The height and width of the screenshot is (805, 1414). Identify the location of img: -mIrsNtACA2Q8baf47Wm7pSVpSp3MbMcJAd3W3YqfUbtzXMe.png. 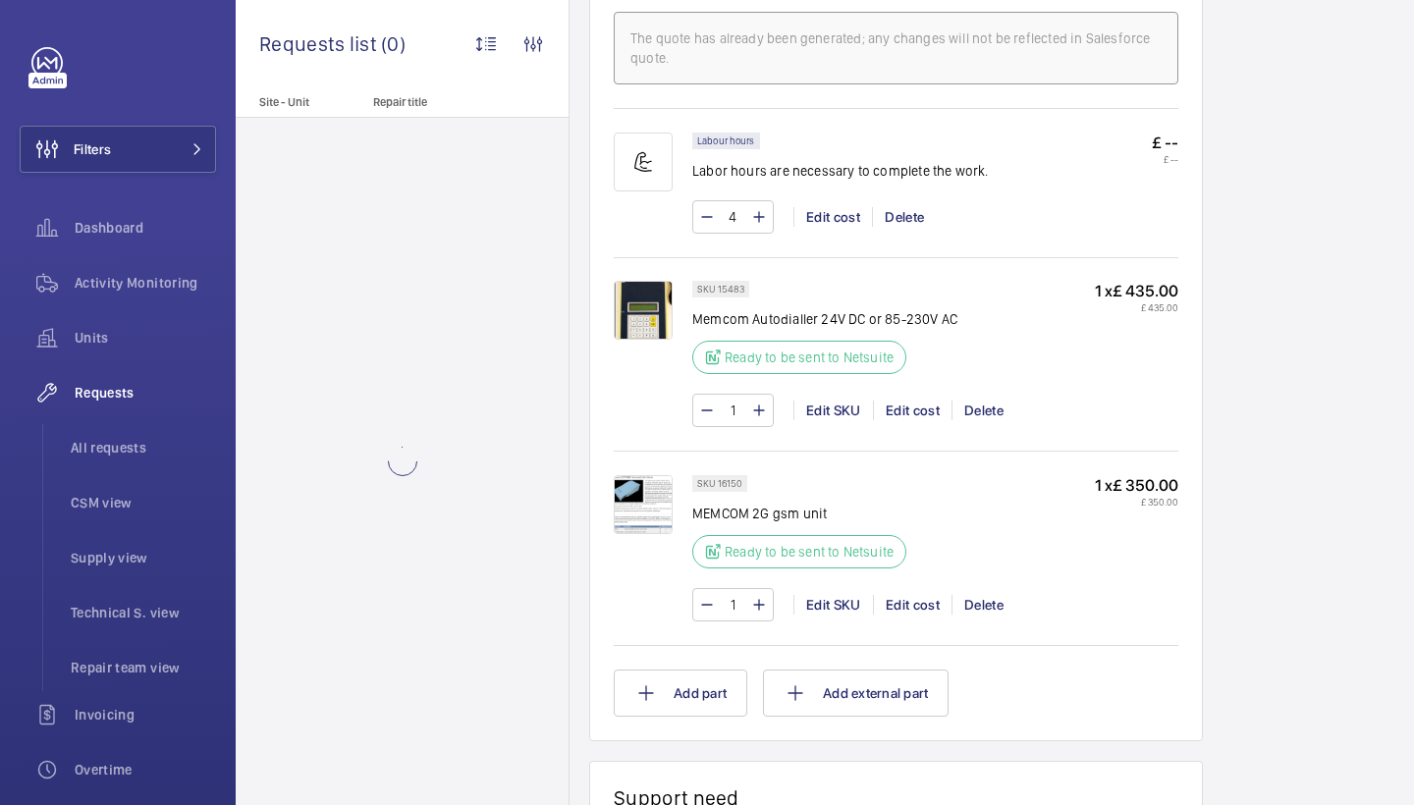
(643, 310).